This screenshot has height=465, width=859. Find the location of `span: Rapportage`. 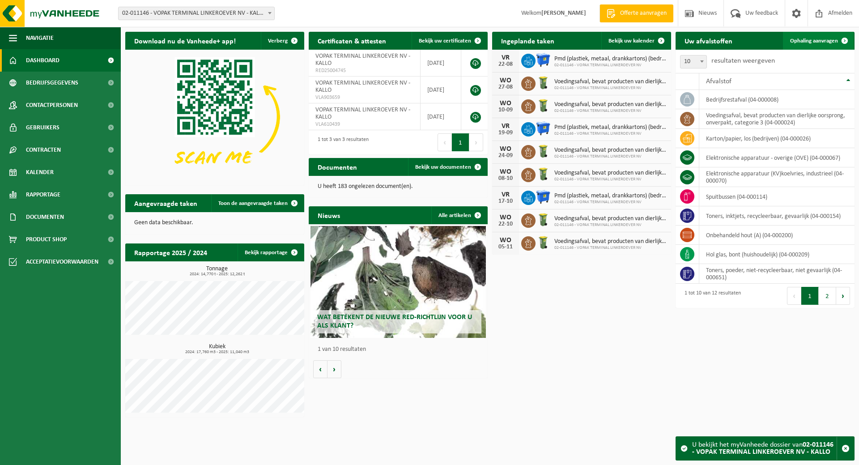

span: Rapportage is located at coordinates (43, 195).